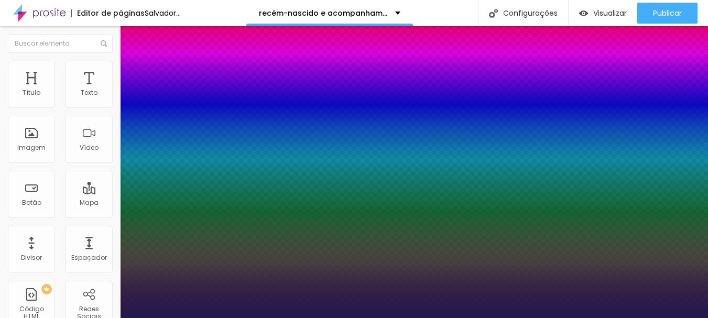 This screenshot has height=318, width=708. I want to click on font: Espaçador, so click(89, 257).